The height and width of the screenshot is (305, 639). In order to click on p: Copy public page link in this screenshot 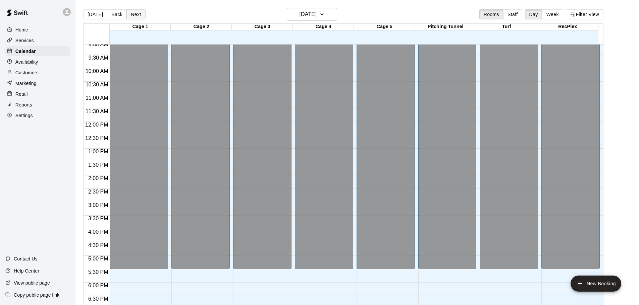, I will do `click(37, 295)`.